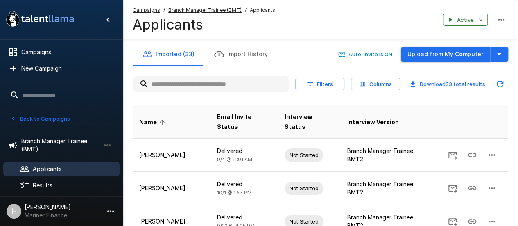  Describe the element at coordinates (235, 159) in the screenshot. I see `span: 9/4 @ 11:01 AM` at that location.